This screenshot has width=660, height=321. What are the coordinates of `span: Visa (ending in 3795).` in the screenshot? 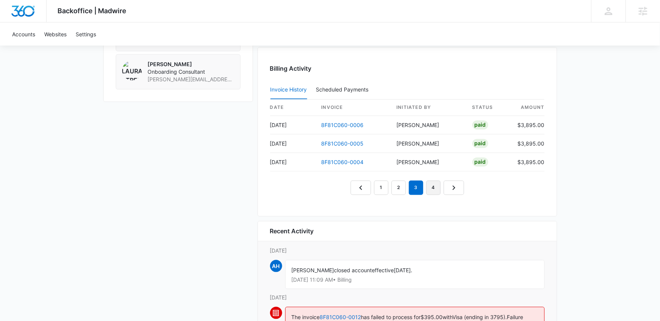 It's located at (480, 318).